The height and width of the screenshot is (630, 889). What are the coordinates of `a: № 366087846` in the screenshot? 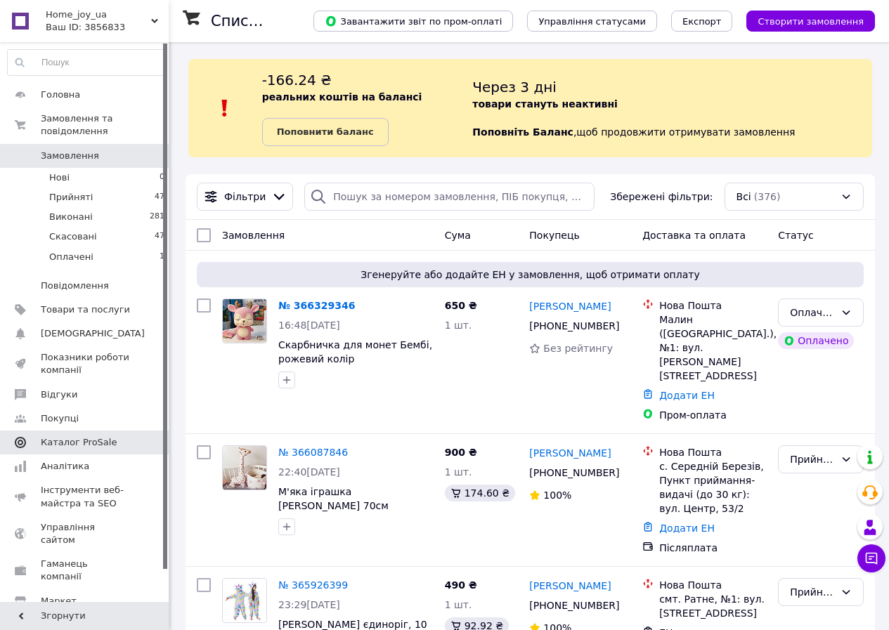 It's located at (313, 452).